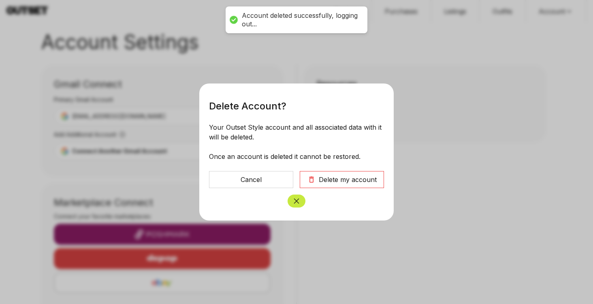  I want to click on button: Delete my account, so click(342, 179).